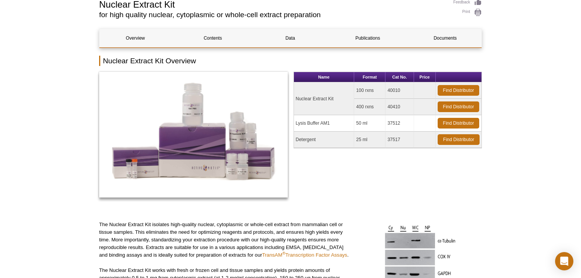 This screenshot has height=278, width=581. I want to click on a: Overview, so click(135, 38).